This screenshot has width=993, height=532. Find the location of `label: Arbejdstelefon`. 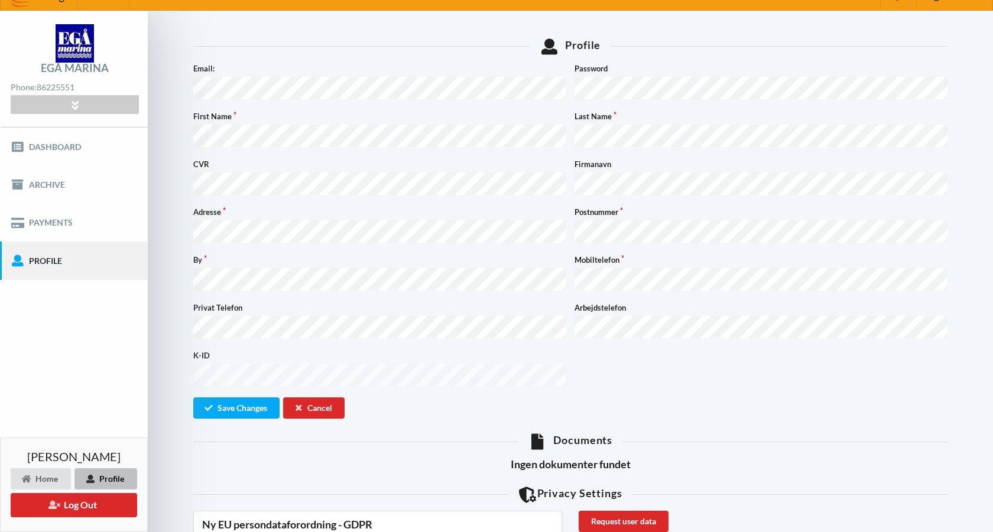

label: Arbejdstelefon is located at coordinates (761, 308).